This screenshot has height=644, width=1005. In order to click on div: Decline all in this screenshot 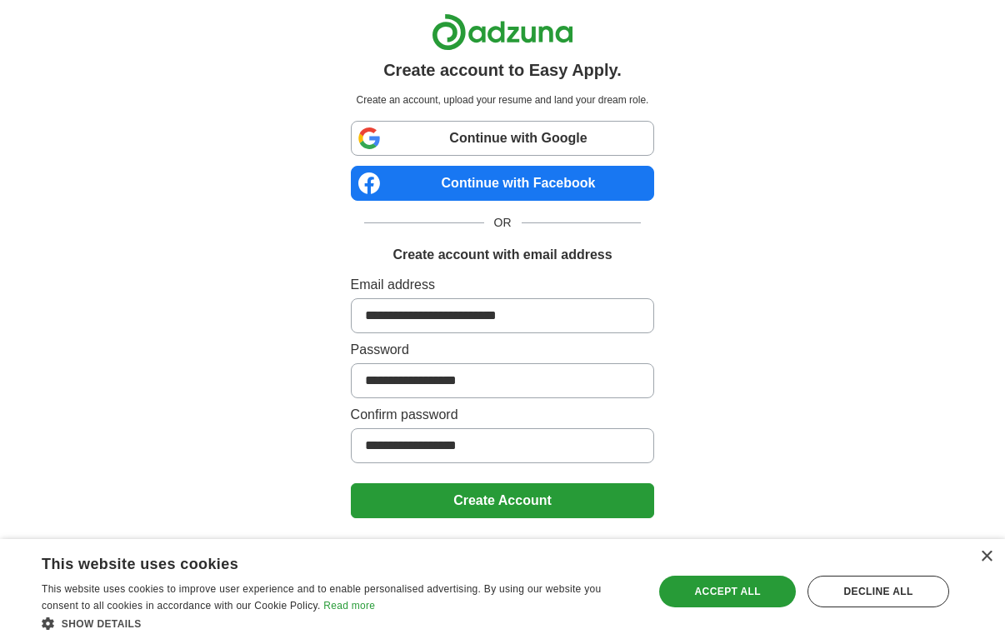, I will do `click(878, 591)`.